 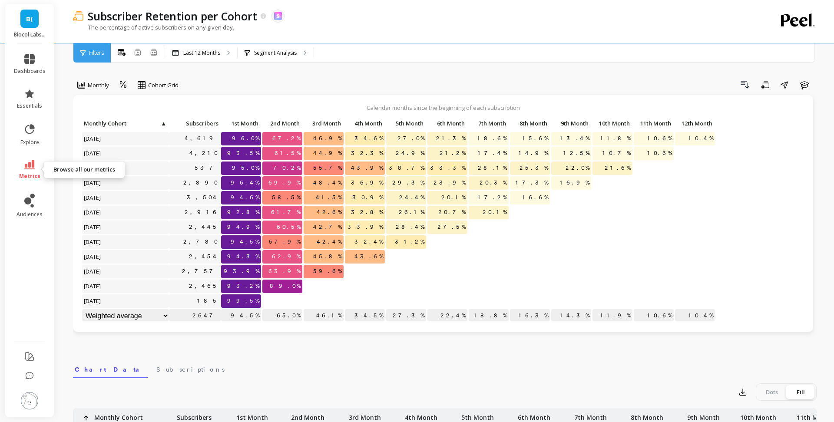 What do you see at coordinates (530, 316) in the screenshot?
I see `p: 16.3%` at bounding box center [530, 316].